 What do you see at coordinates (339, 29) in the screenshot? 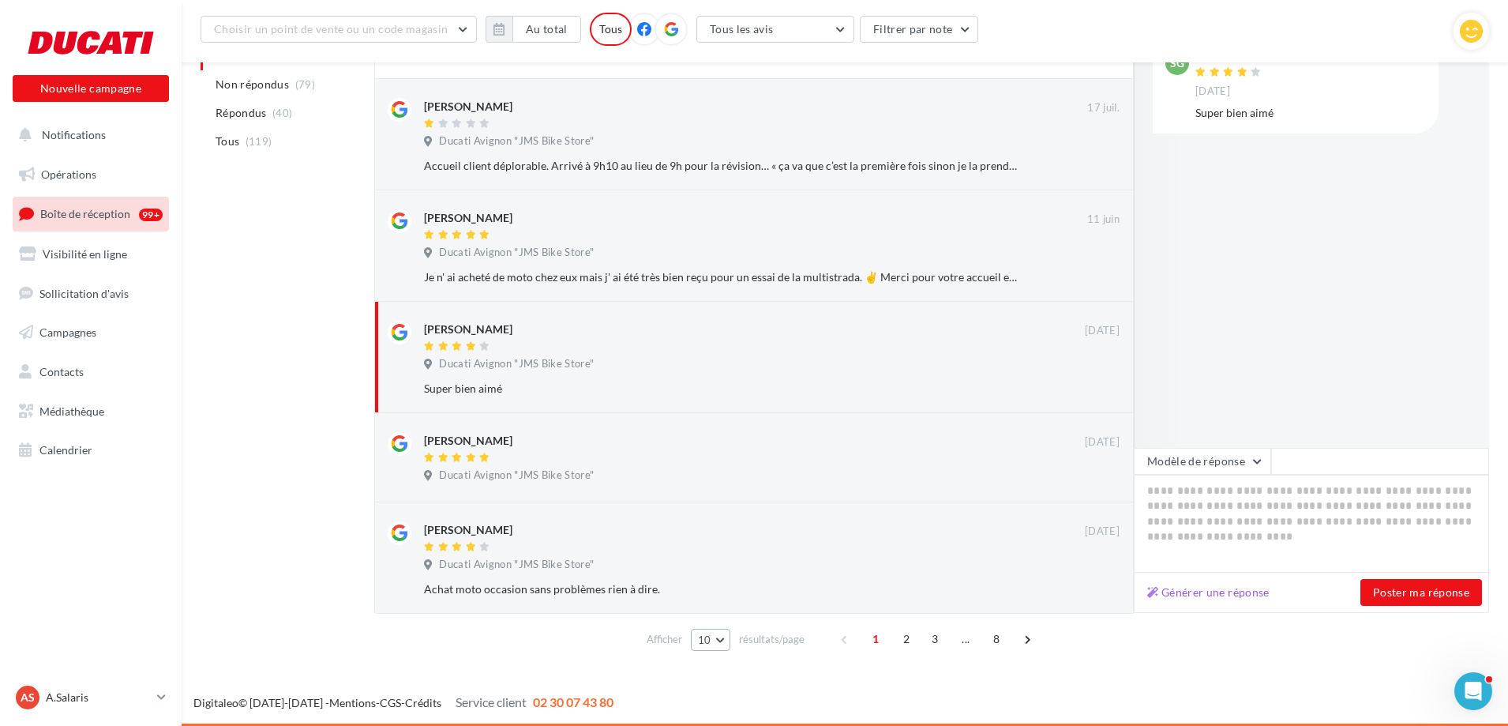
I see `button: Choisir un point de vente ou un code magasin` at bounding box center [339, 29].